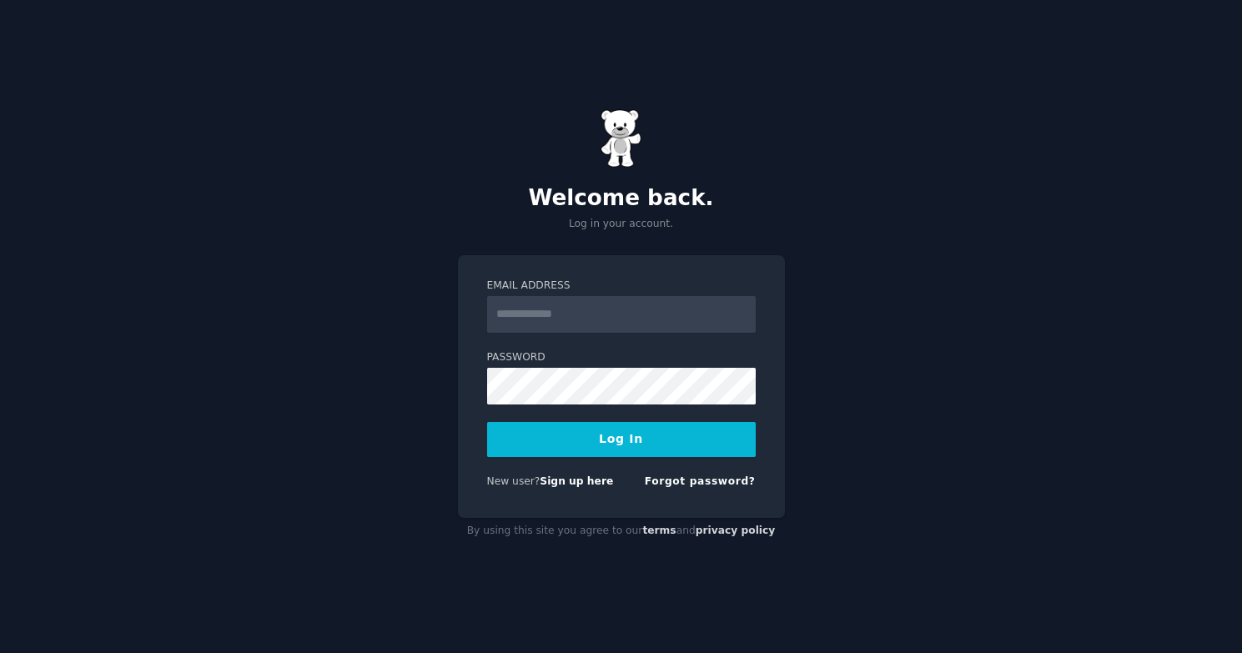  Describe the element at coordinates (621, 224) in the screenshot. I see `p: Log in your account.` at that location.